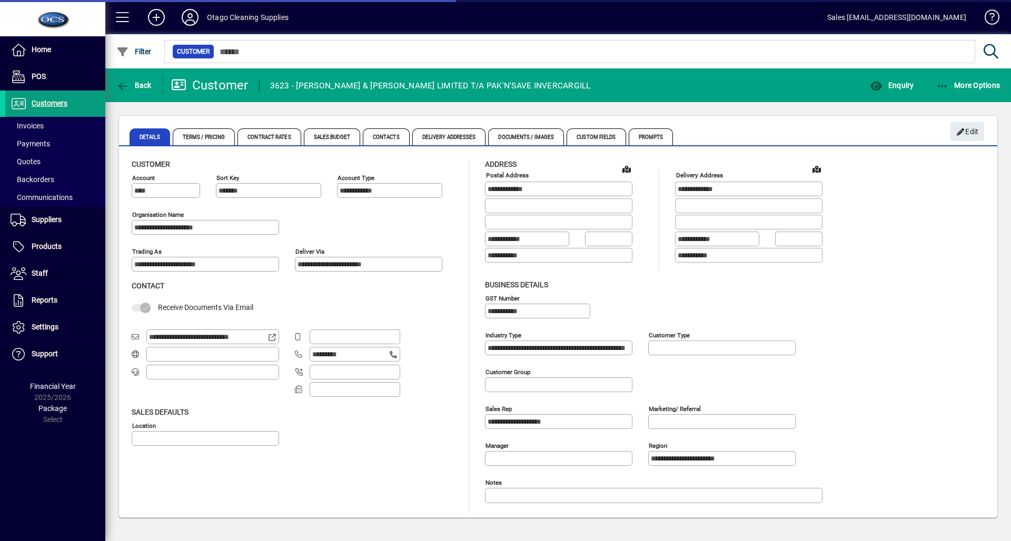 Image resolution: width=1011 pixels, height=541 pixels. Describe the element at coordinates (55, 162) in the screenshot. I see `a: Quotes` at that location.